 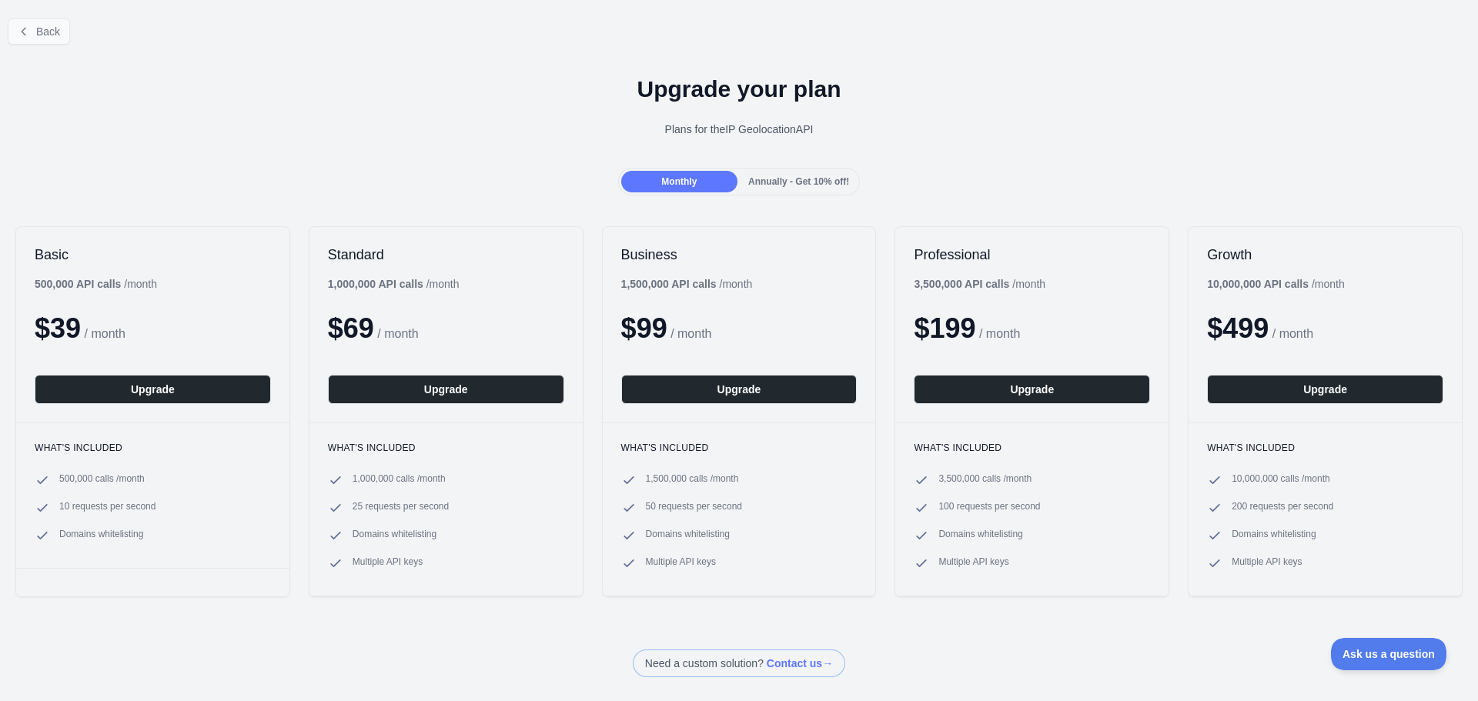 I want to click on b: 3,500,000 API calls, so click(x=961, y=284).